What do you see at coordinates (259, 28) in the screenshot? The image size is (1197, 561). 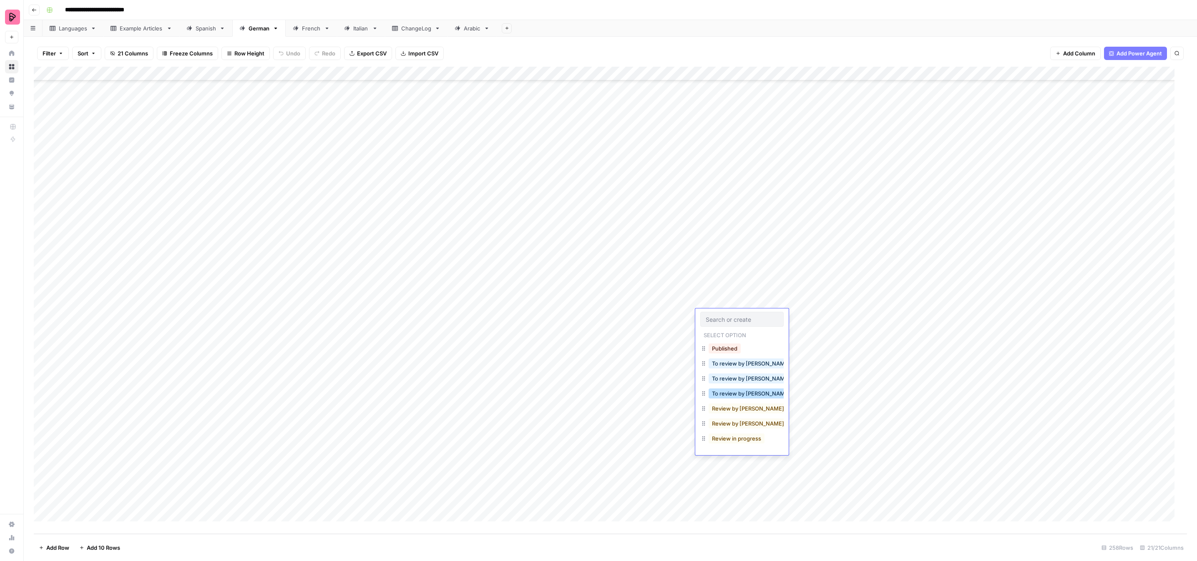 I see `div: German` at bounding box center [259, 28].